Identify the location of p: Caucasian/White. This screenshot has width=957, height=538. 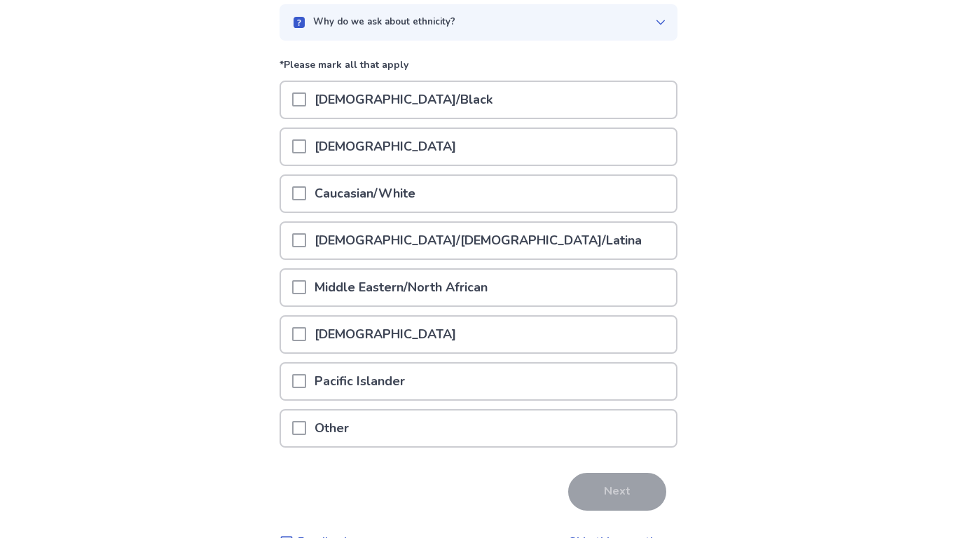
(365, 193).